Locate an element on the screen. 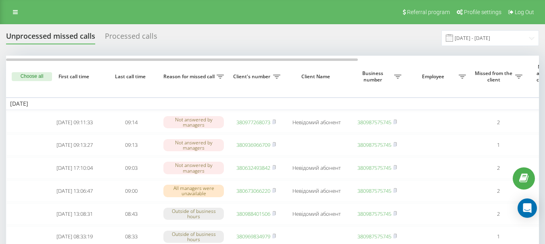 The image size is (545, 244). span: Referral program is located at coordinates (428, 12).